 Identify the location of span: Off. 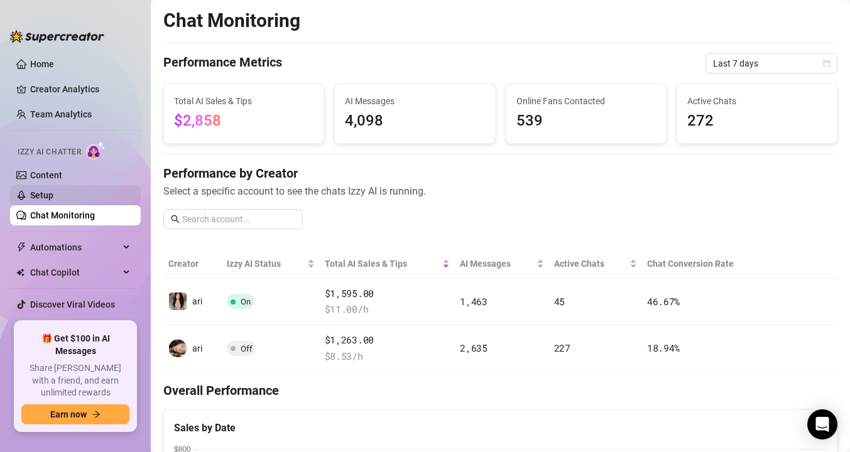
(246, 349).